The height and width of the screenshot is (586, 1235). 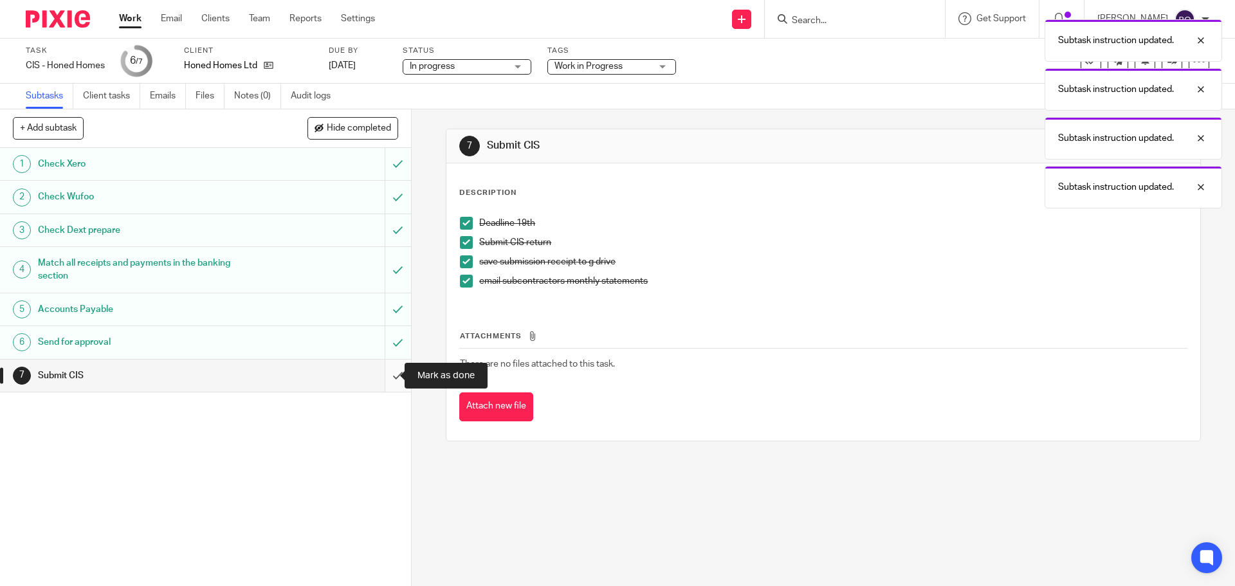 I want to click on a: Audit logs, so click(x=315, y=96).